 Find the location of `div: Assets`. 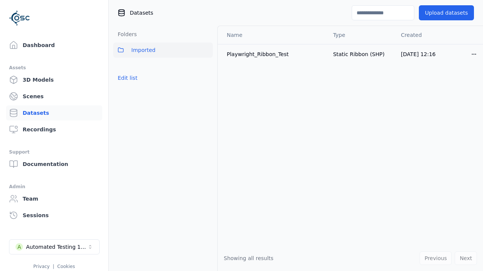

div: Assets is located at coordinates (54, 68).